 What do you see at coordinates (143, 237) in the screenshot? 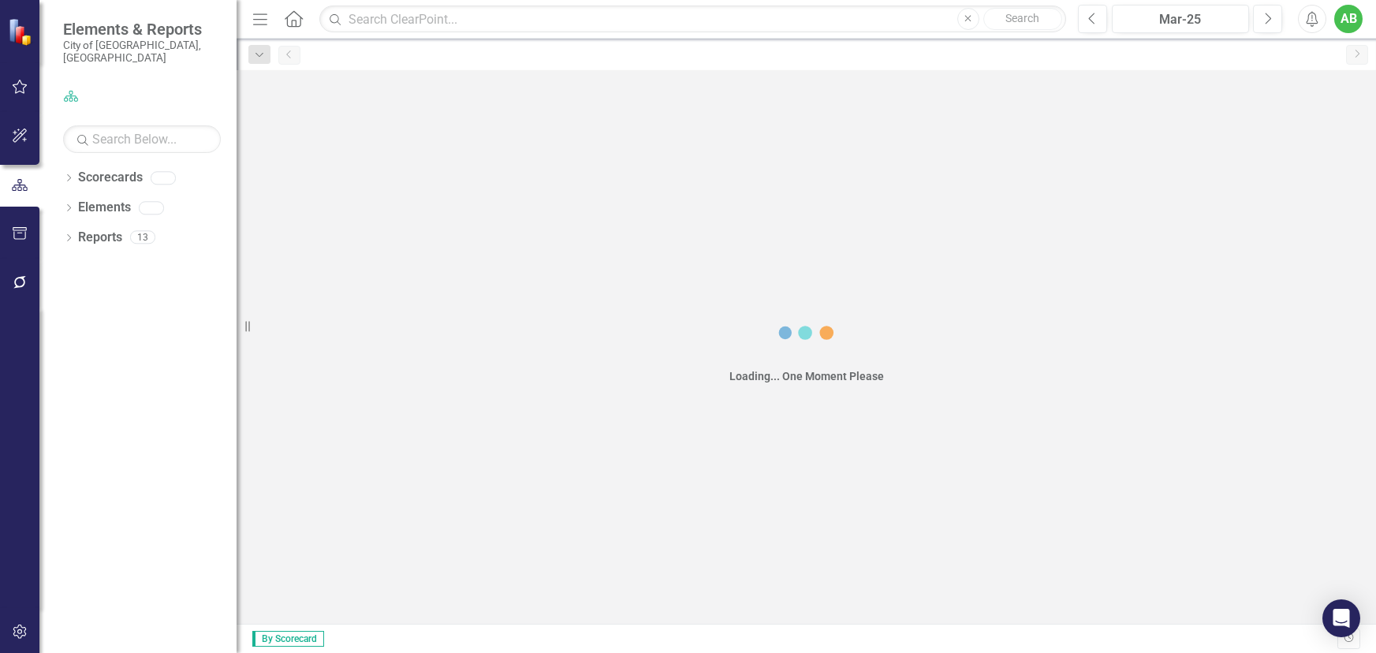
I see `div: 13` at bounding box center [143, 237].